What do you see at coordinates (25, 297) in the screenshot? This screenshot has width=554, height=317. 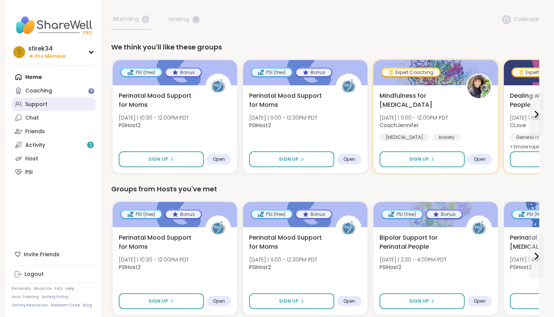 I see `a: Host Training` at bounding box center [25, 297].